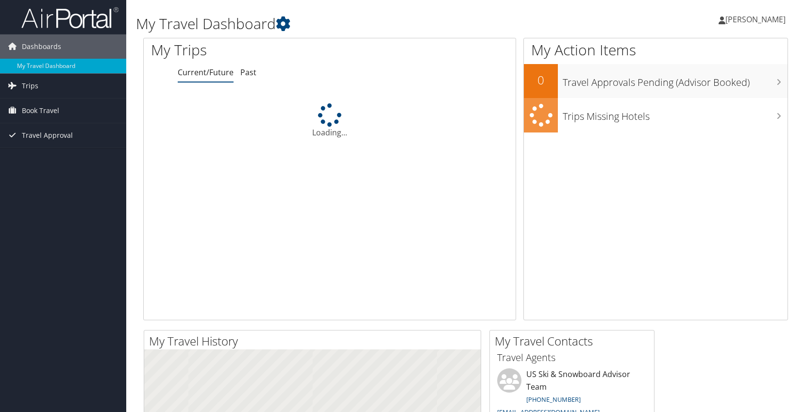  Describe the element at coordinates (675, 80) in the screenshot. I see `h3: Travel Approvals Pending (Advisor Booked)` at that location.